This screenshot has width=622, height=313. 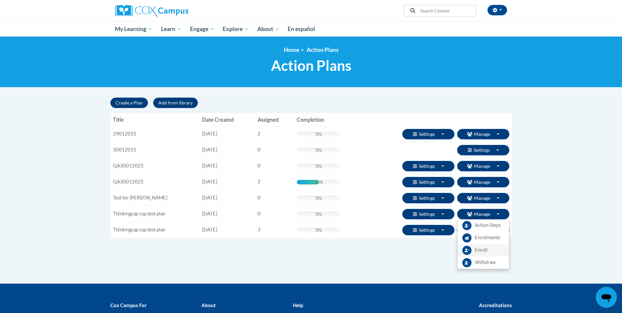 I want to click on div: Your progress, so click(x=307, y=182).